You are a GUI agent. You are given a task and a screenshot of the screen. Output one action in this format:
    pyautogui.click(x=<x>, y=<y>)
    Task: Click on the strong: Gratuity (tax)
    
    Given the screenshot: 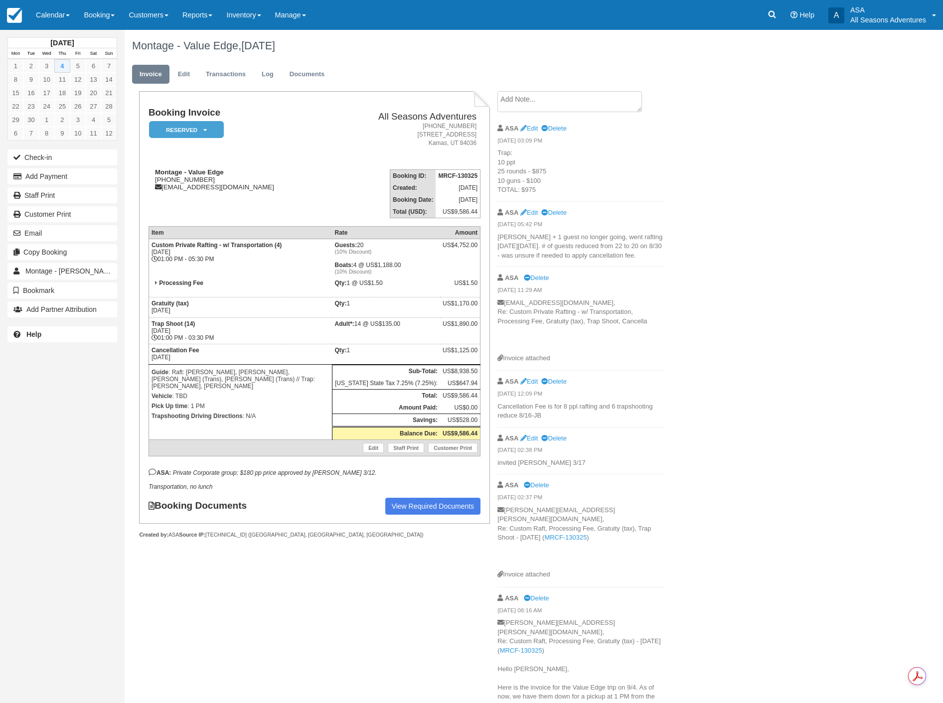 What is the action you would take?
    pyautogui.click(x=170, y=304)
    